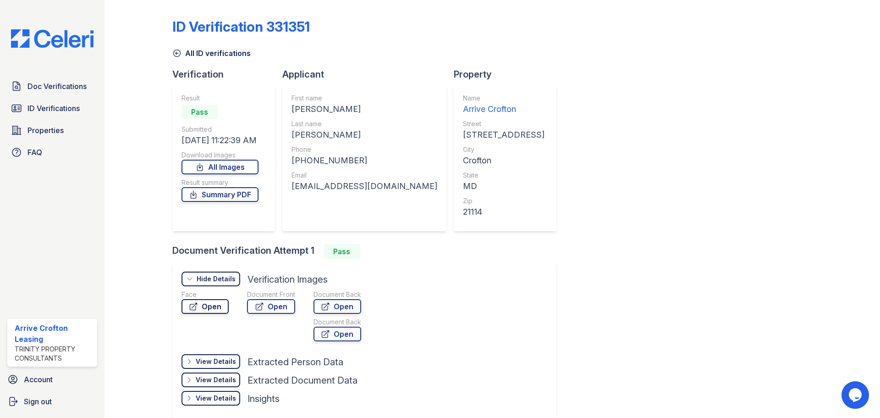 This screenshot has height=418, width=880. I want to click on div: Result, so click(220, 98).